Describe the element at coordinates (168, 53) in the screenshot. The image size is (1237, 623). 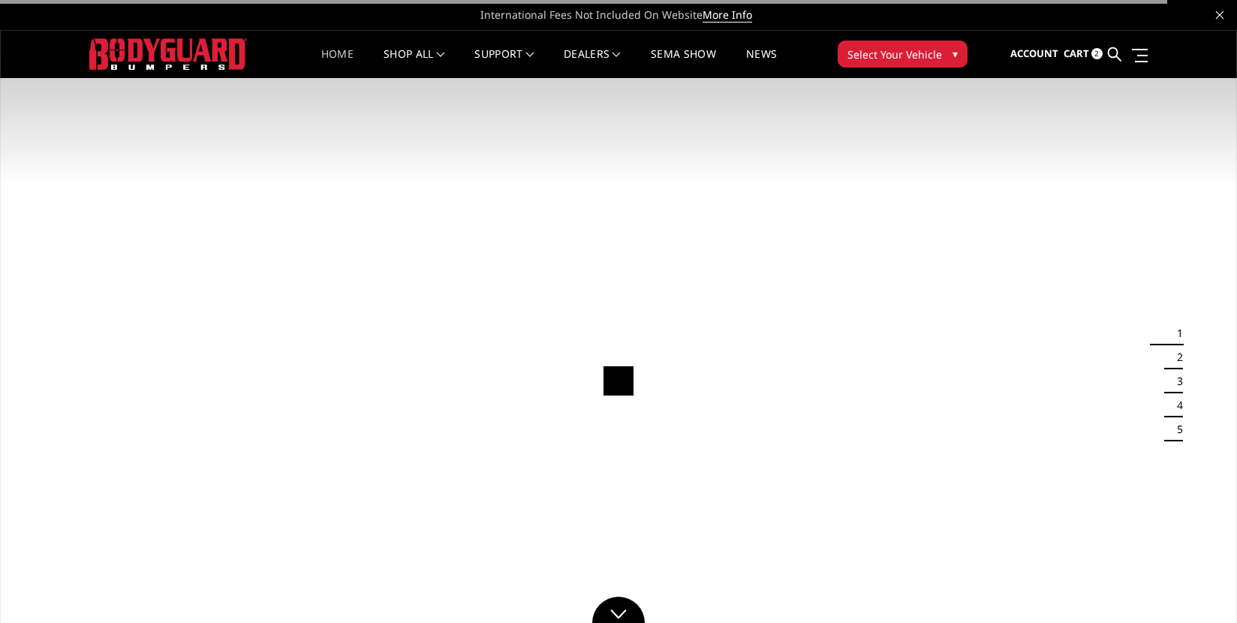
I see `img: BODYGUARD BUMPERS` at that location.